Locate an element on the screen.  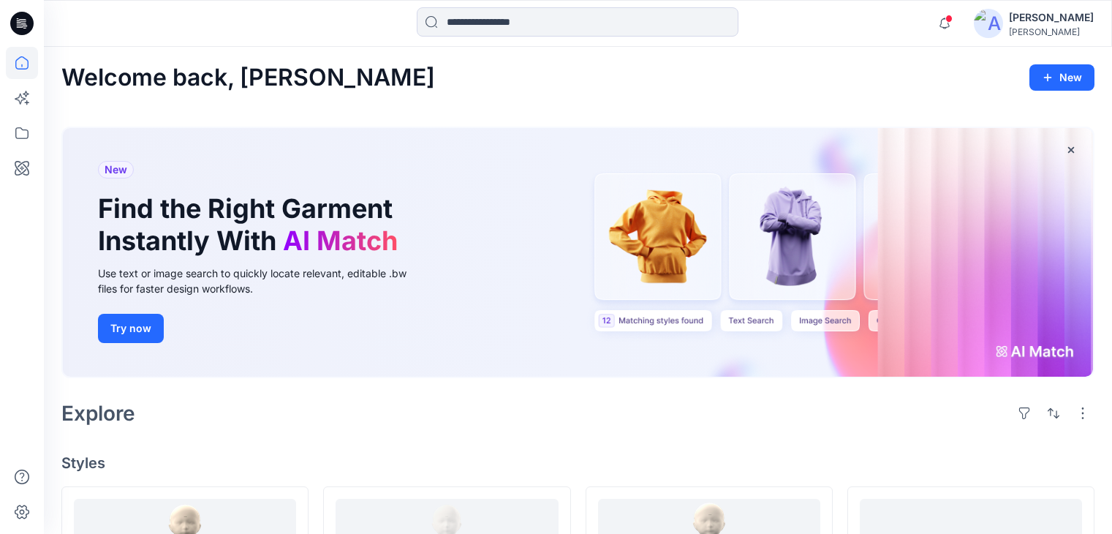
span: New is located at coordinates (115, 170).